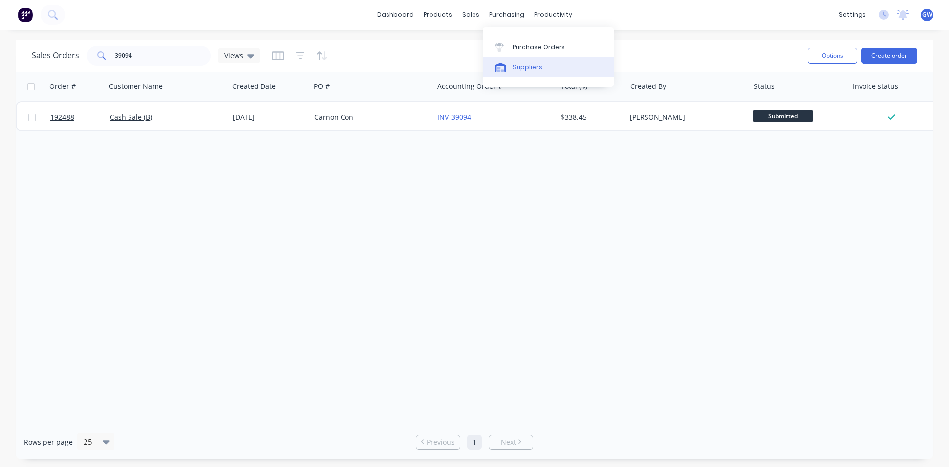  Describe the element at coordinates (80, 117) in the screenshot. I see `a: 192488` at that location.